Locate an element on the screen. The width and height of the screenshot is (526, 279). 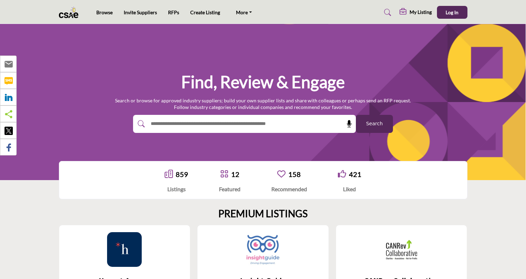
a: More is located at coordinates (244, 12).